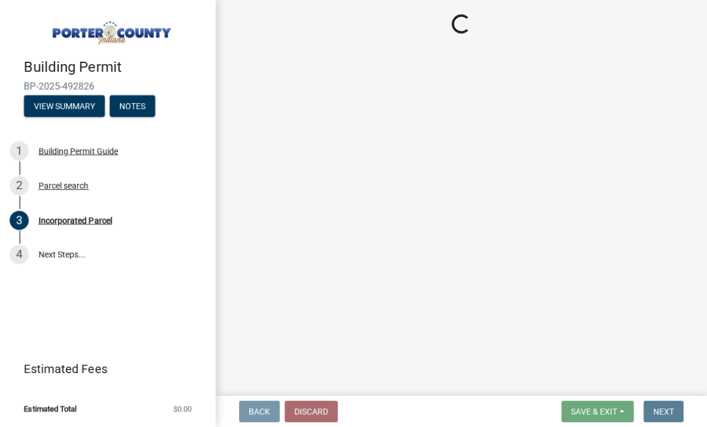 The image size is (707, 427). Describe the element at coordinates (132, 107) in the screenshot. I see `wm-modal-confirm: Notes` at that location.